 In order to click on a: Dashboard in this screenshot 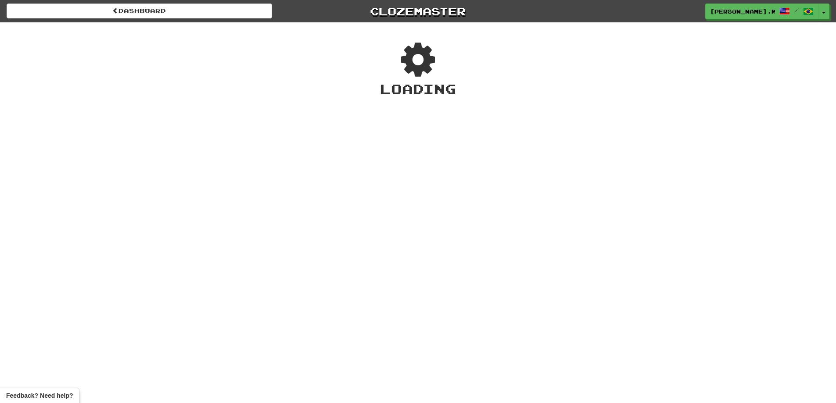, I will do `click(139, 11)`.